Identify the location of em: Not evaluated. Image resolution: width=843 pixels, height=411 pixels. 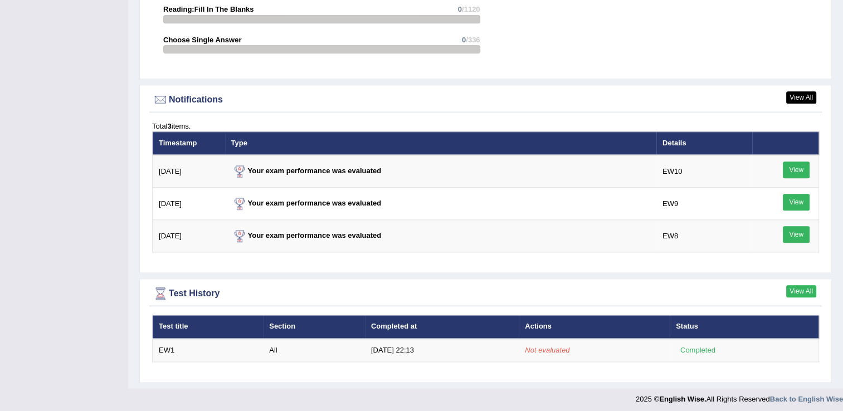
(547, 350).